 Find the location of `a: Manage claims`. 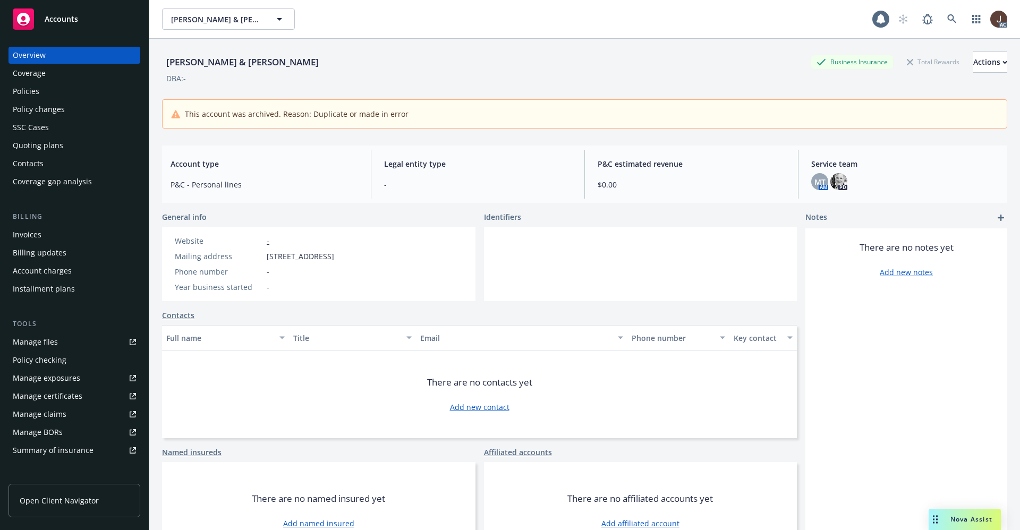

a: Manage claims is located at coordinates (74, 415).